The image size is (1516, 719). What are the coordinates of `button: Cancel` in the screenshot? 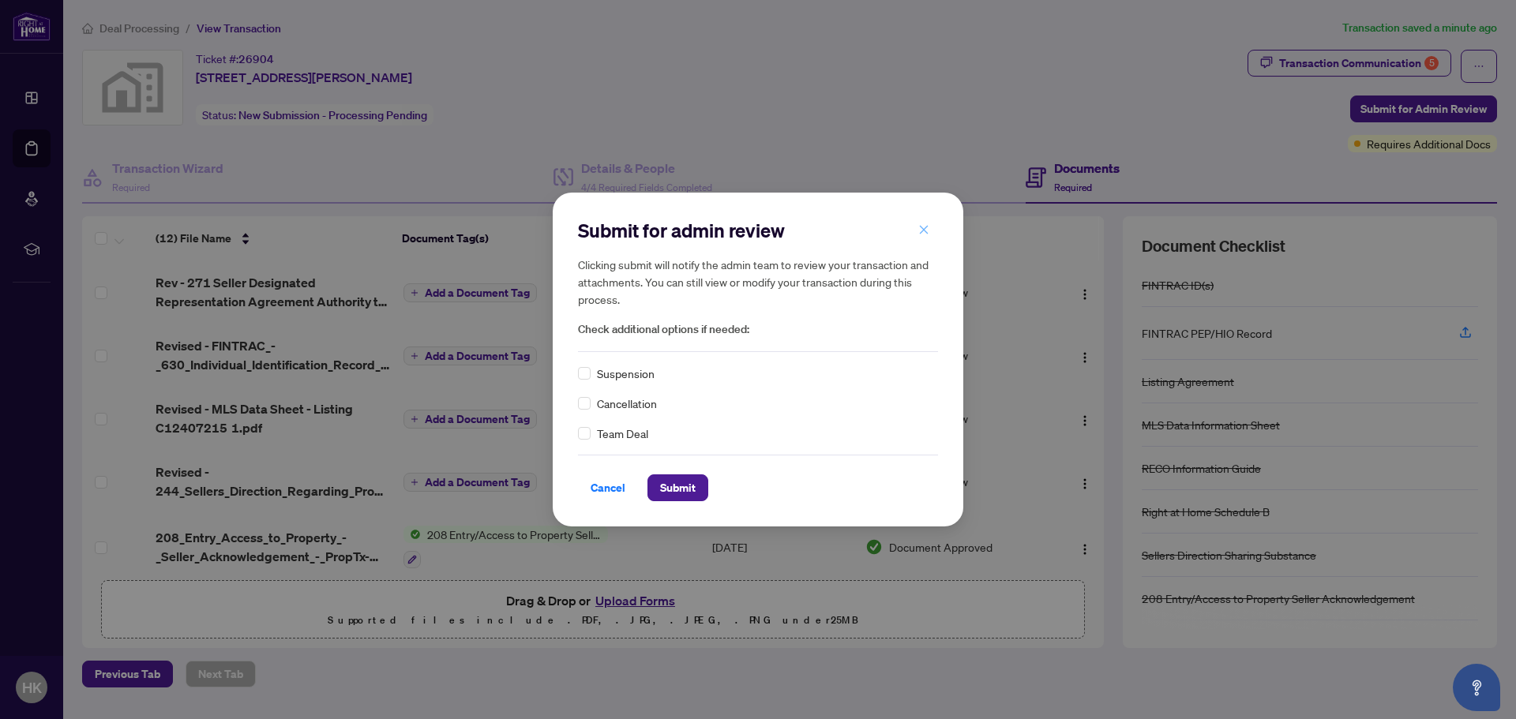 It's located at (608, 488).